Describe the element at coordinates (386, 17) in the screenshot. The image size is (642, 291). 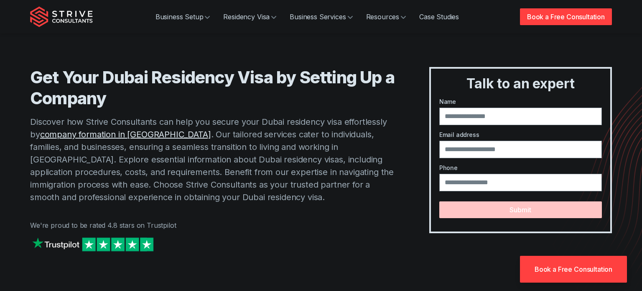
I see `a: Resources` at that location.